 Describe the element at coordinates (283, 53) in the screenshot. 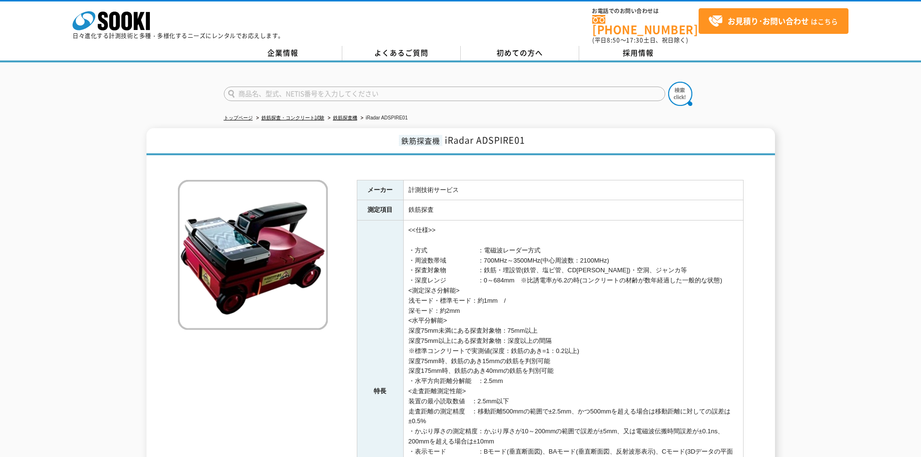

I see `a: 企業情報` at that location.